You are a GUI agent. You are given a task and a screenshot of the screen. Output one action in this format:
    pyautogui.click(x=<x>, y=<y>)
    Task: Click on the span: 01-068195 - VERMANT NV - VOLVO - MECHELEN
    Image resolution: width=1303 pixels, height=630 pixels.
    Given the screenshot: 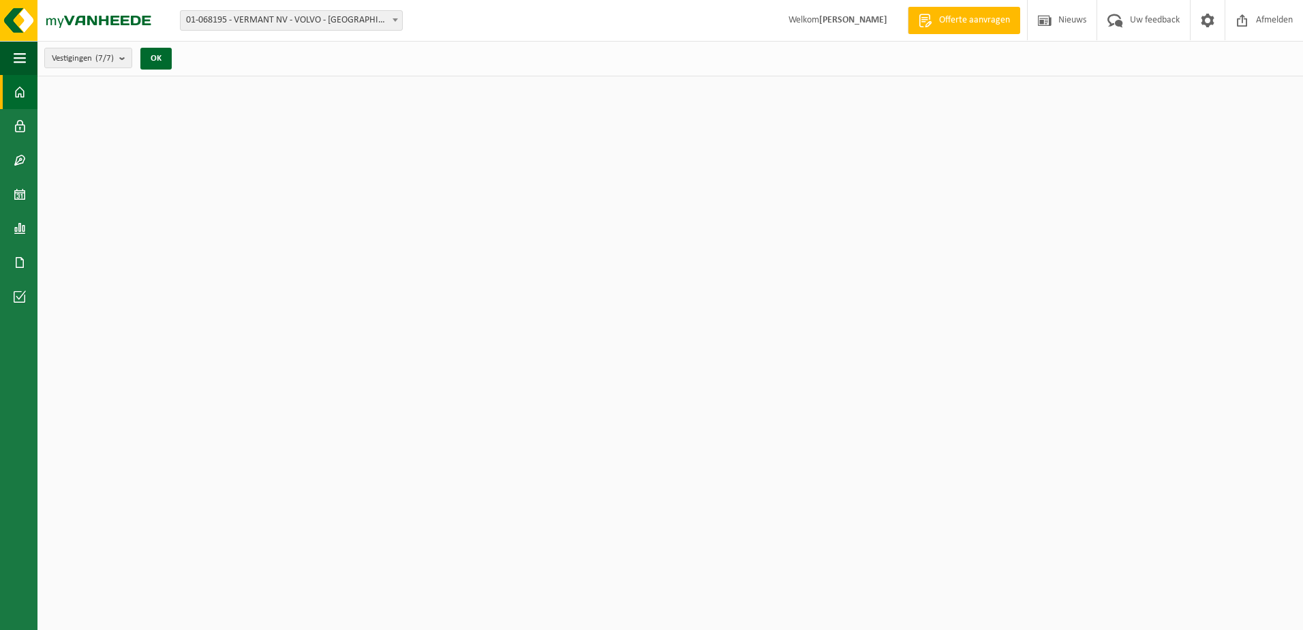 What is the action you would take?
    pyautogui.click(x=291, y=20)
    